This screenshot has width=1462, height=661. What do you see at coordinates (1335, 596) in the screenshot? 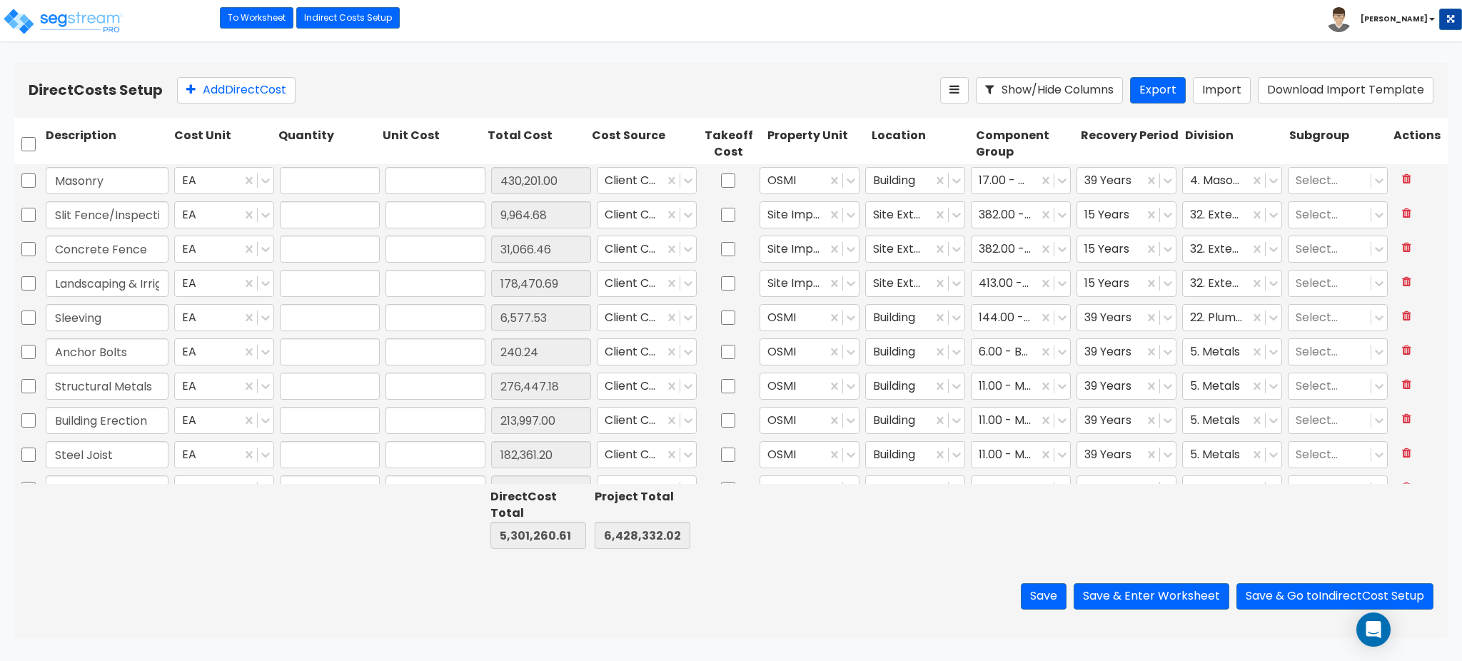
I see `button: Save & Go toIndirectCost Setup` at bounding box center [1335, 596].